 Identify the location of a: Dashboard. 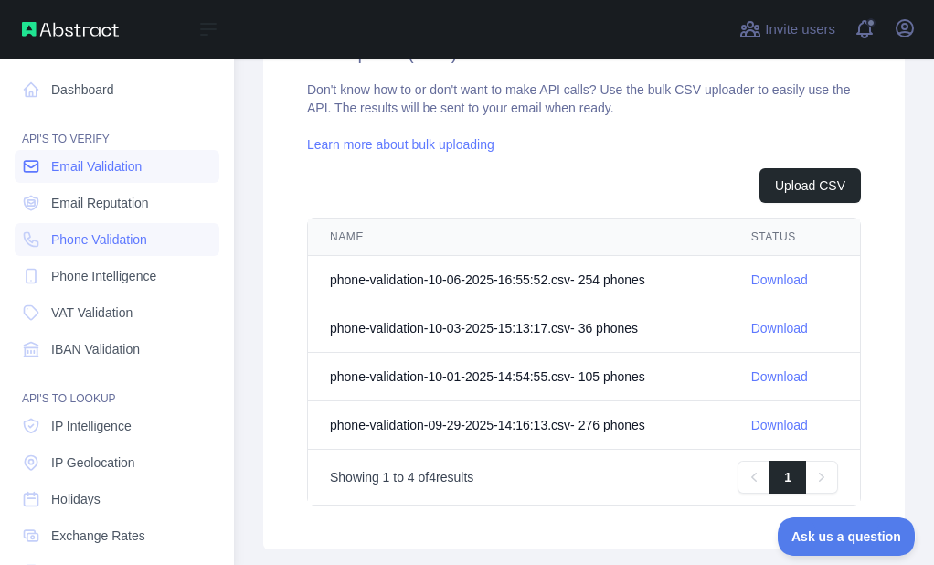
(117, 90).